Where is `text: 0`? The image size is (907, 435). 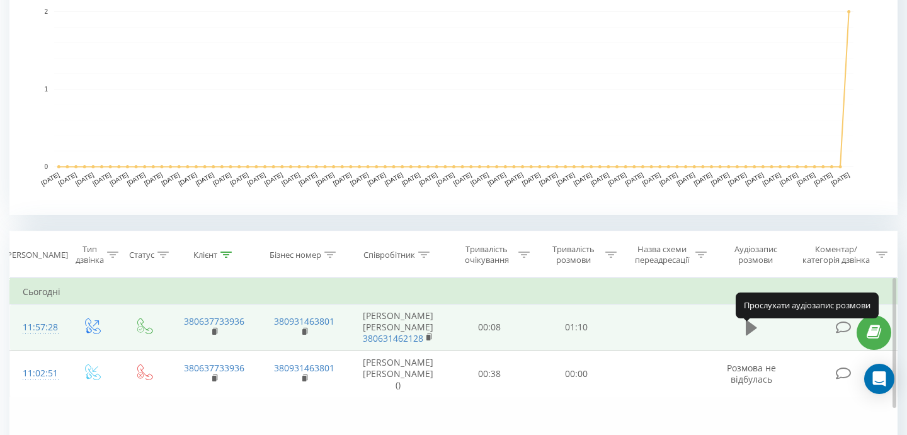 text: 0 is located at coordinates (46, 166).